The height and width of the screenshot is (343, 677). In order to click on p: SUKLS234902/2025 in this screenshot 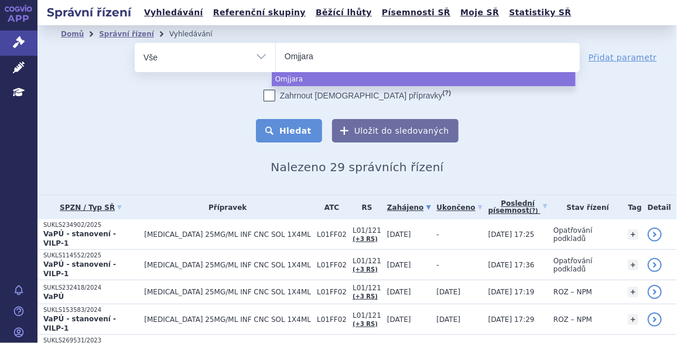, I will do `click(91, 225)`.